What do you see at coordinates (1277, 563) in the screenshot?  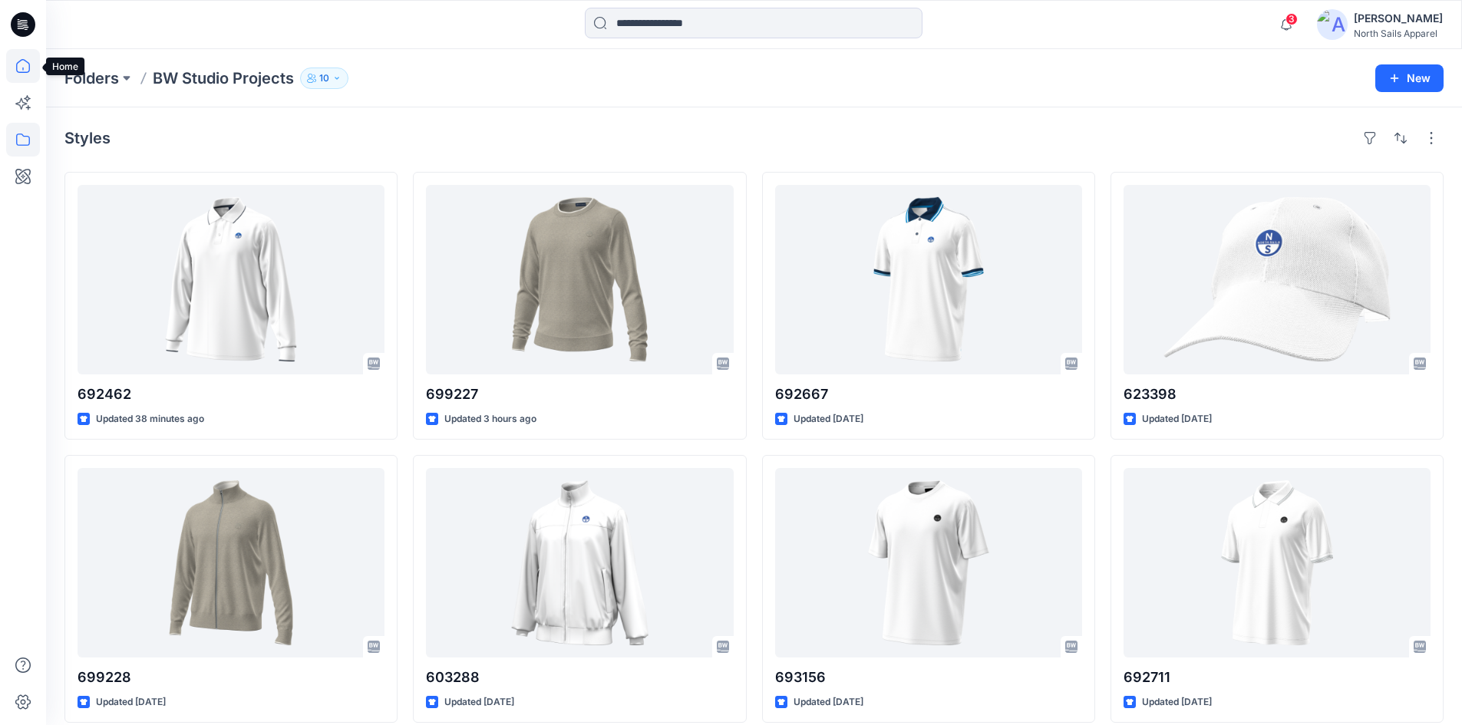 I see `a: 692711` at bounding box center [1277, 563].